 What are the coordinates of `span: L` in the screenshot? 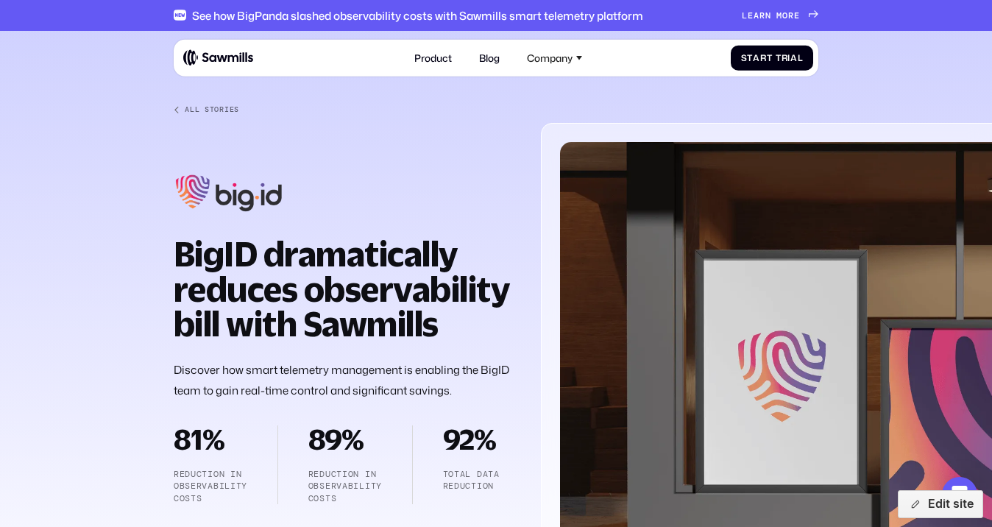 It's located at (745, 15).